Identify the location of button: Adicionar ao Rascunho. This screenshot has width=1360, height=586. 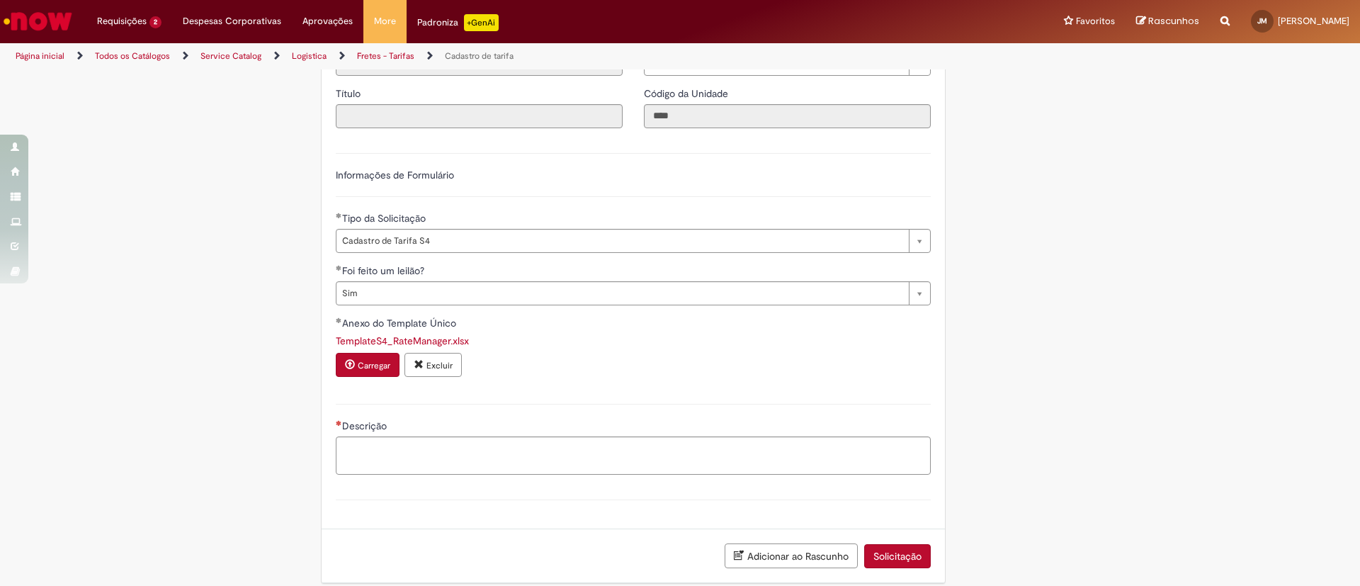
(791, 555).